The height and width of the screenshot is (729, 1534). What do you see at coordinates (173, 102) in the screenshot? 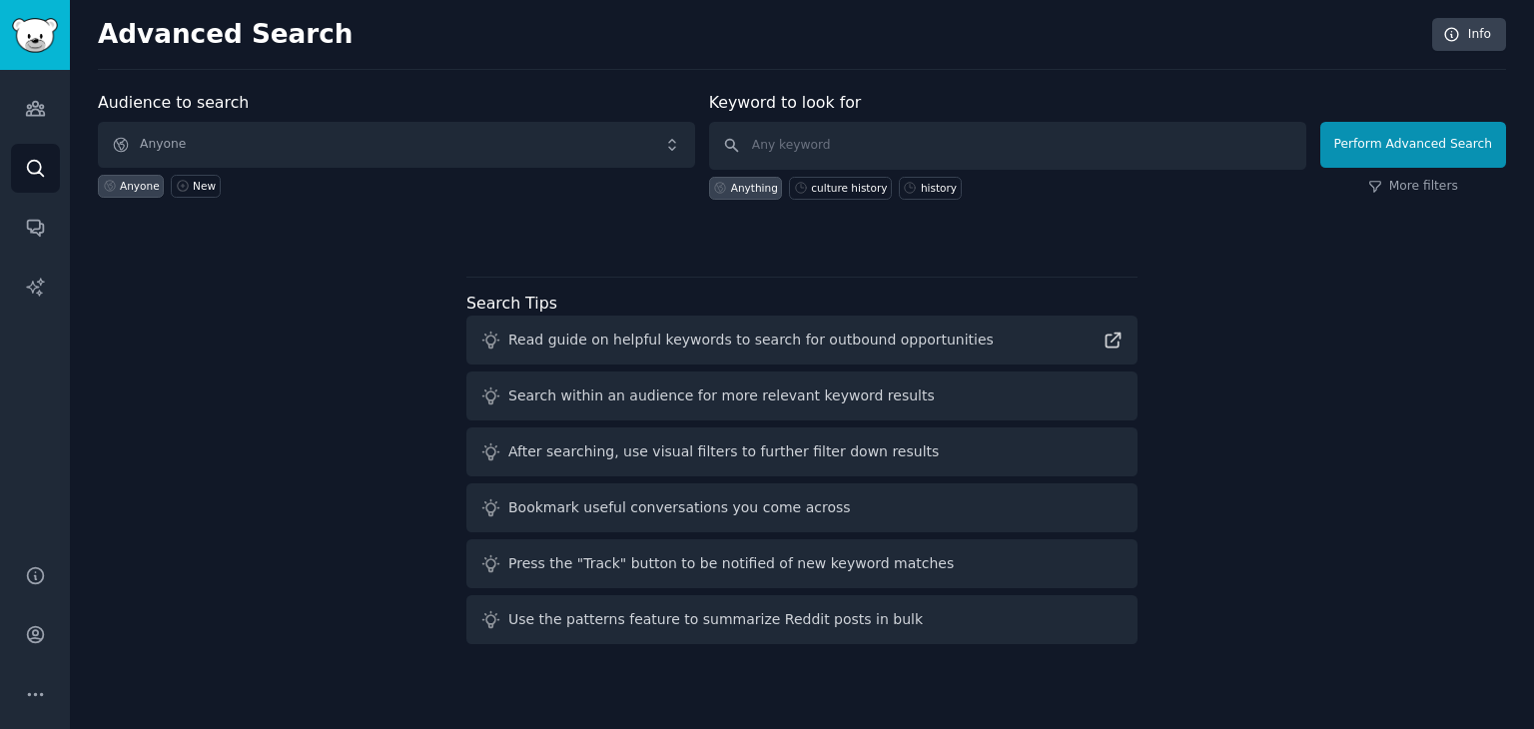
I see `label: Audience to search` at bounding box center [173, 102].